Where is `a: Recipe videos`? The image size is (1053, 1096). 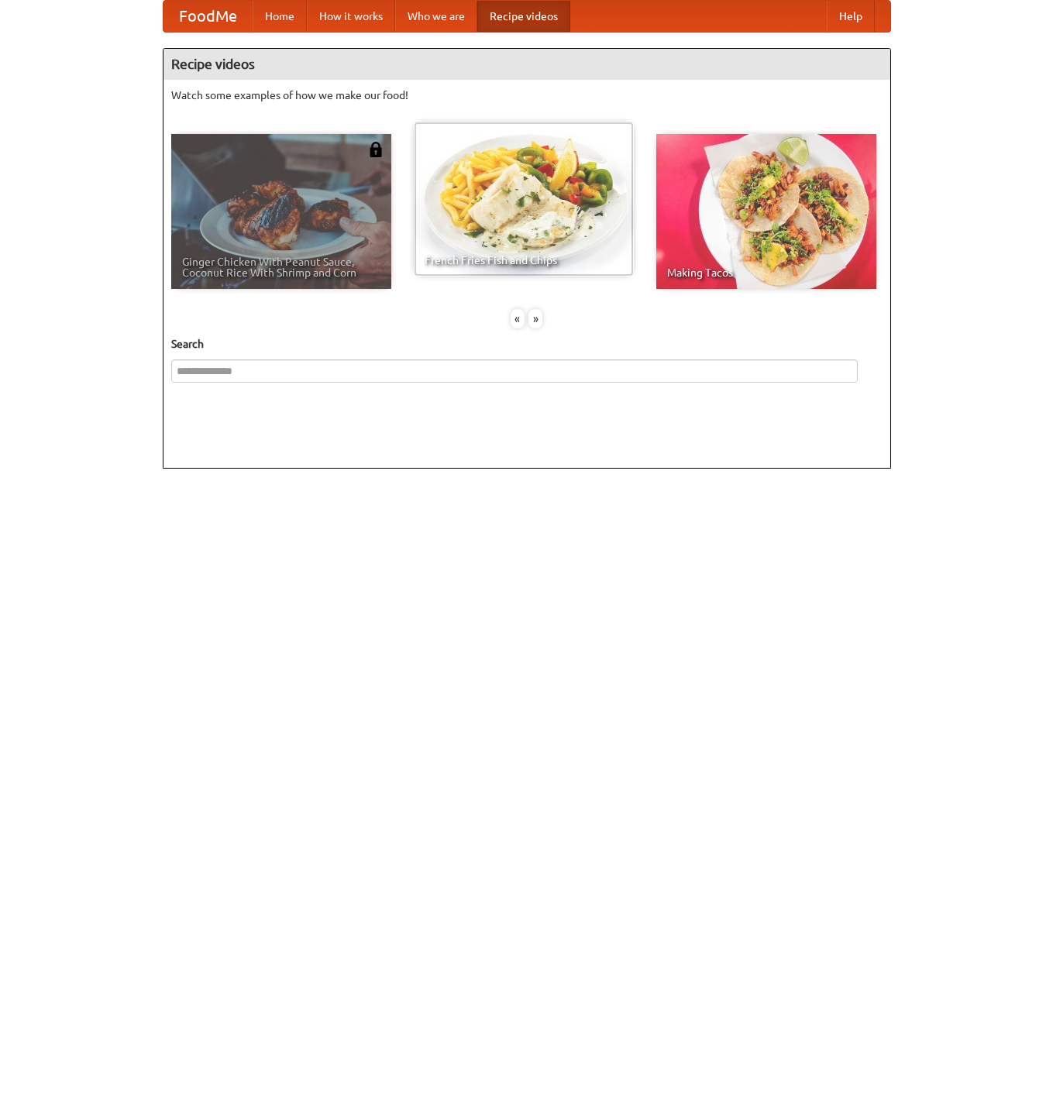 a: Recipe videos is located at coordinates (524, 16).